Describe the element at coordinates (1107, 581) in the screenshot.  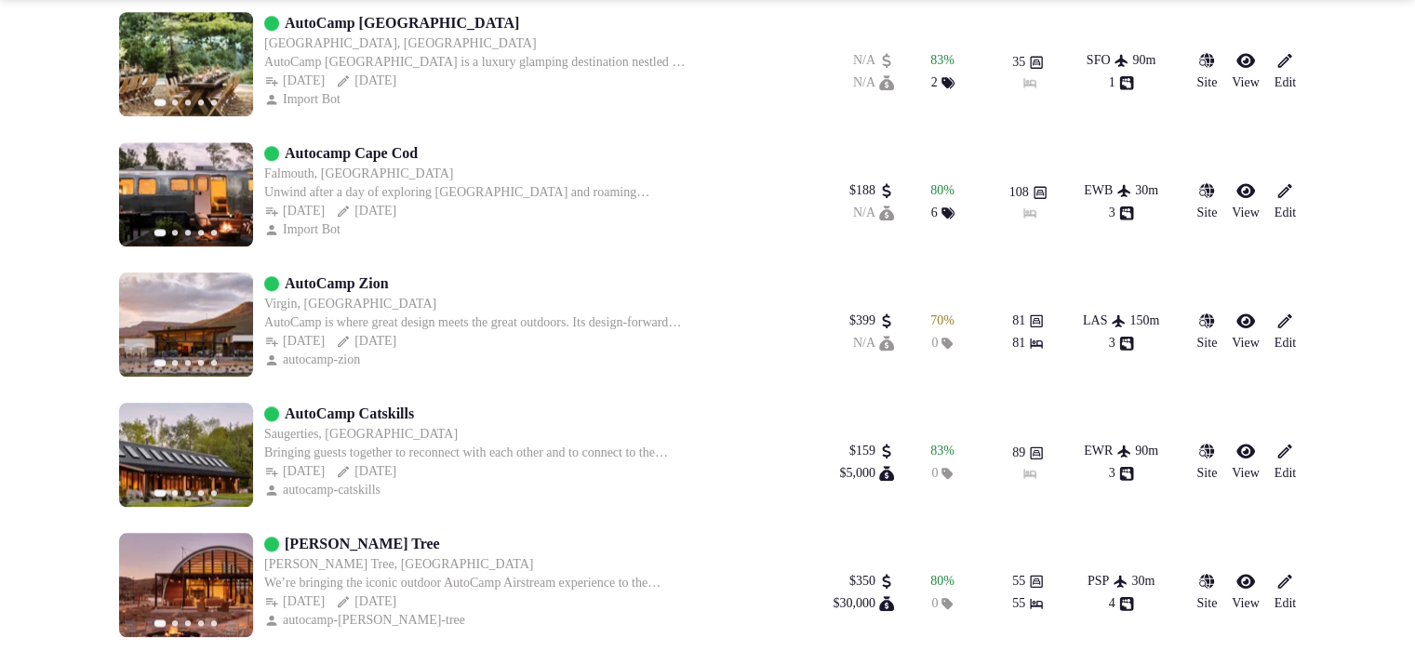
I see `button: PSP` at that location.